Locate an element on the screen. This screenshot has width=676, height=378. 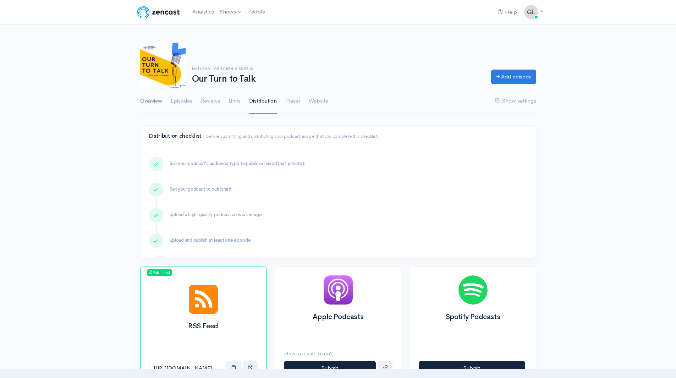
a: Website is located at coordinates (318, 101).